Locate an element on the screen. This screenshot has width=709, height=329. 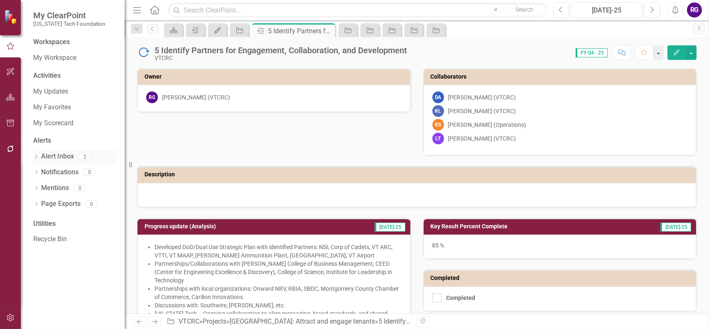
input: Search ClearPoint... is located at coordinates (358, 10).